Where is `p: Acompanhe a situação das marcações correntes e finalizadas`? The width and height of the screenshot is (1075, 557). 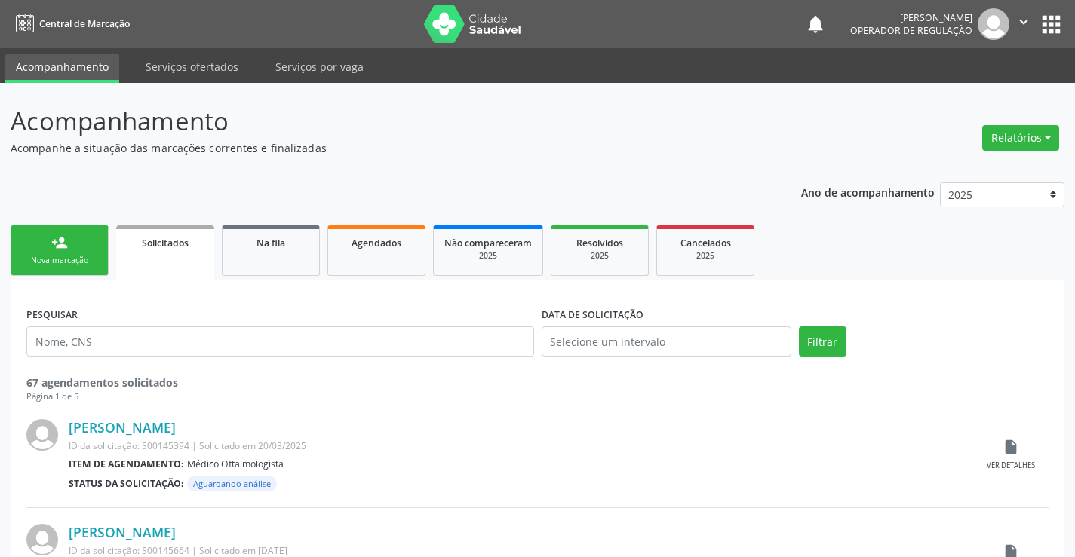 p: Acompanhe a situação das marcações correntes e finalizadas is located at coordinates (379, 148).